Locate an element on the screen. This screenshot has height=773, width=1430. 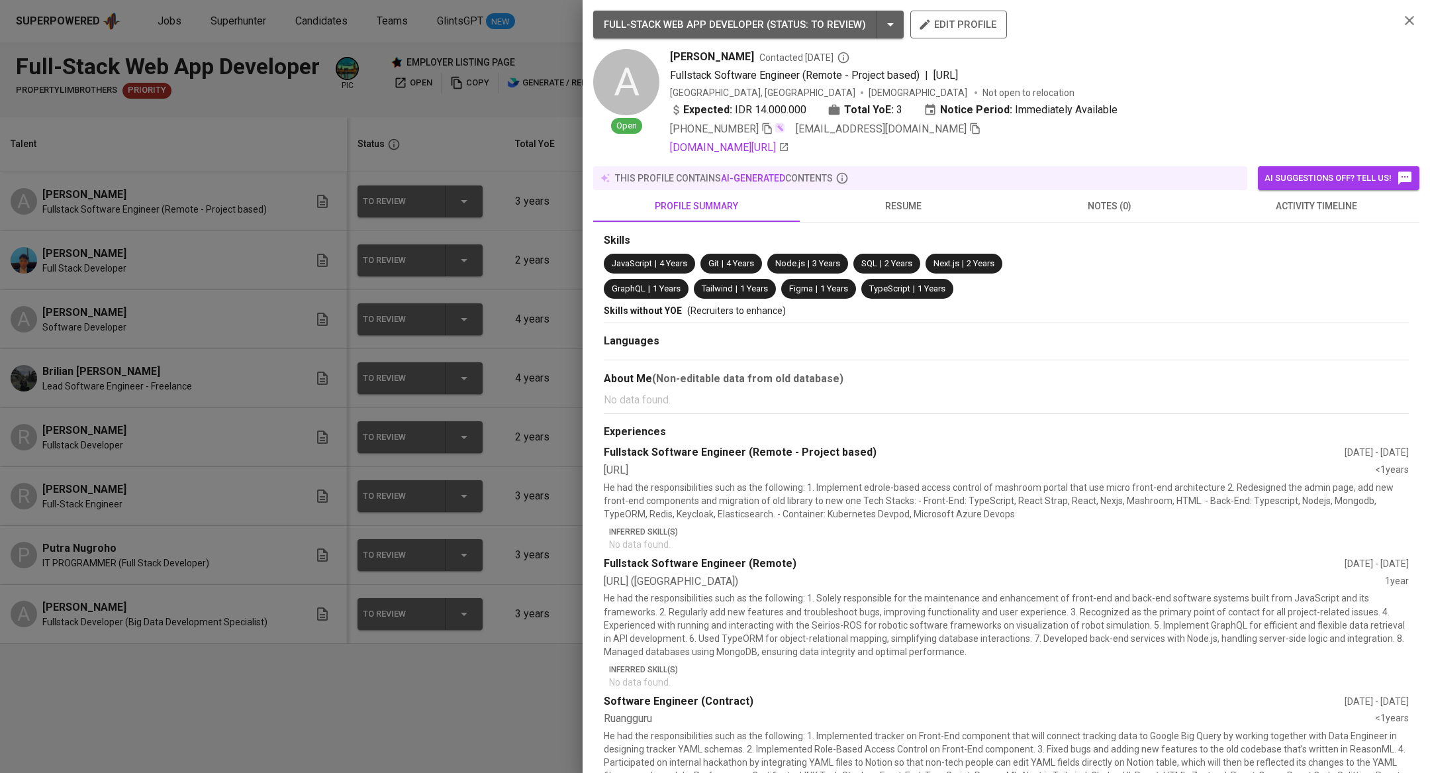
p: this profile contains contents is located at coordinates (724, 178).